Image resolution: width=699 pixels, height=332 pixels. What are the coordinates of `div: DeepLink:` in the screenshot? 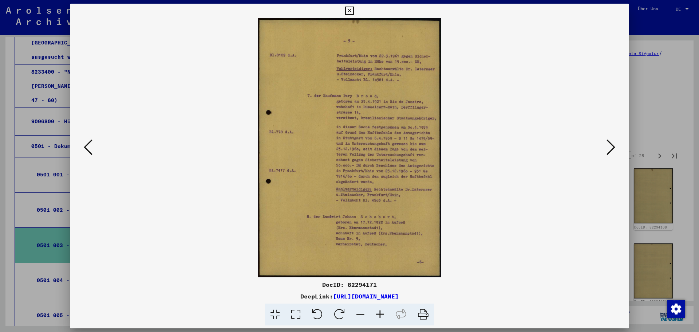 It's located at (350, 296).